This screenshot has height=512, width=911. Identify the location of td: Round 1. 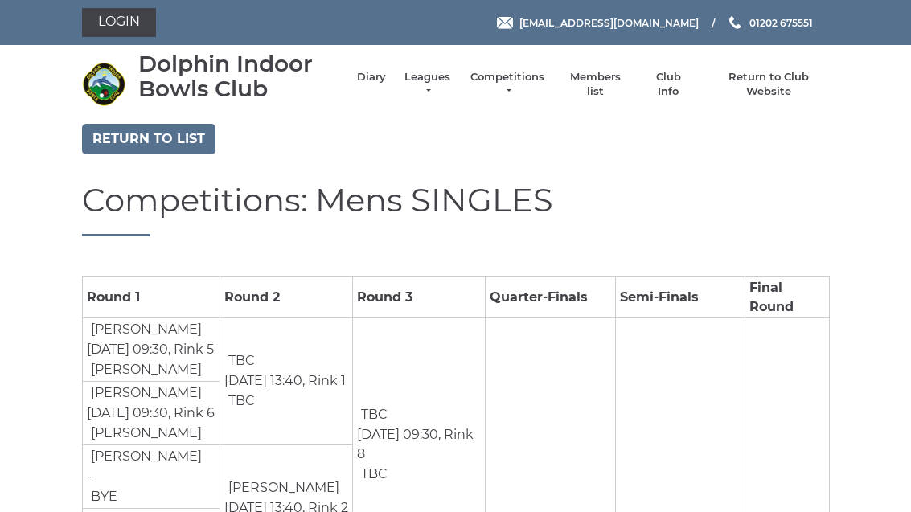
(151, 297).